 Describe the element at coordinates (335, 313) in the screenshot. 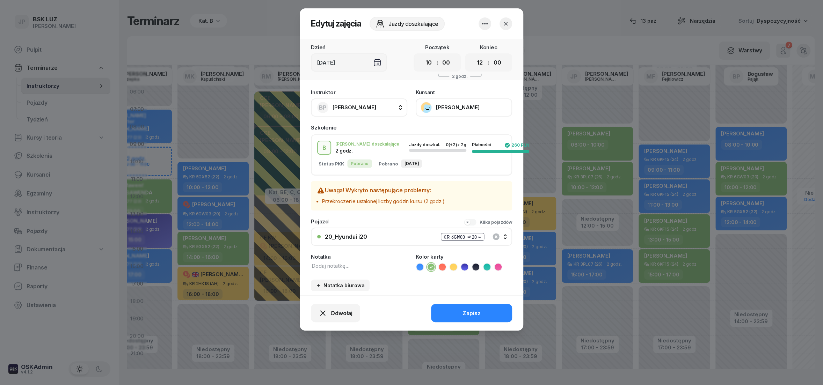

I see `button: Odwołaj` at that location.